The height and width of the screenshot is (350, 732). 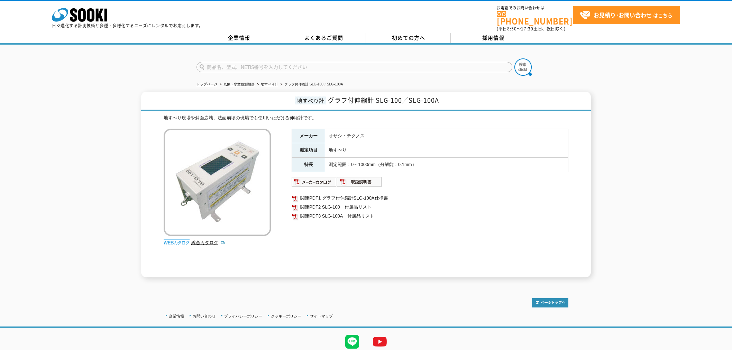 What do you see at coordinates (207, 84) in the screenshot?
I see `a: トップページ` at bounding box center [207, 84].